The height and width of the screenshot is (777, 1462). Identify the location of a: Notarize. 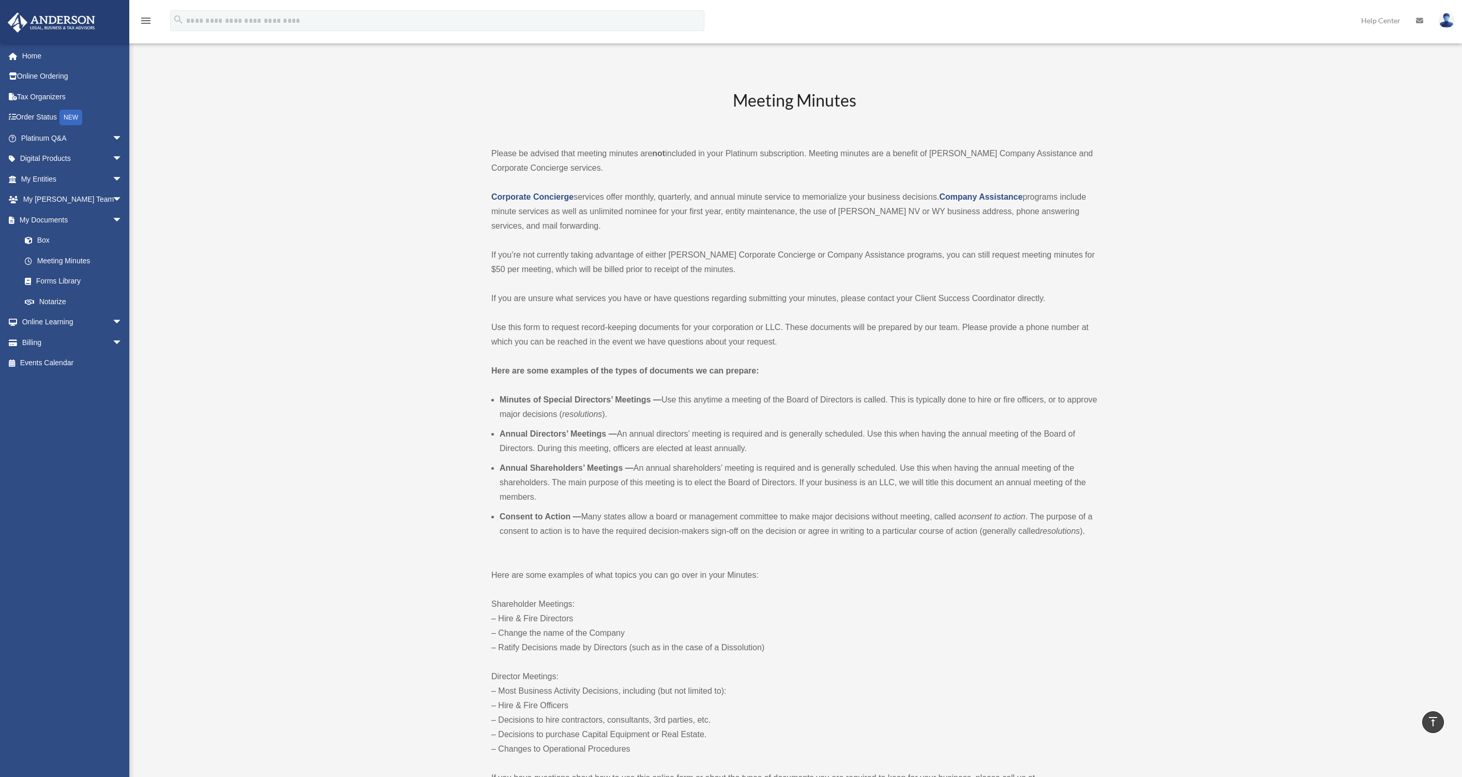
(76, 302).